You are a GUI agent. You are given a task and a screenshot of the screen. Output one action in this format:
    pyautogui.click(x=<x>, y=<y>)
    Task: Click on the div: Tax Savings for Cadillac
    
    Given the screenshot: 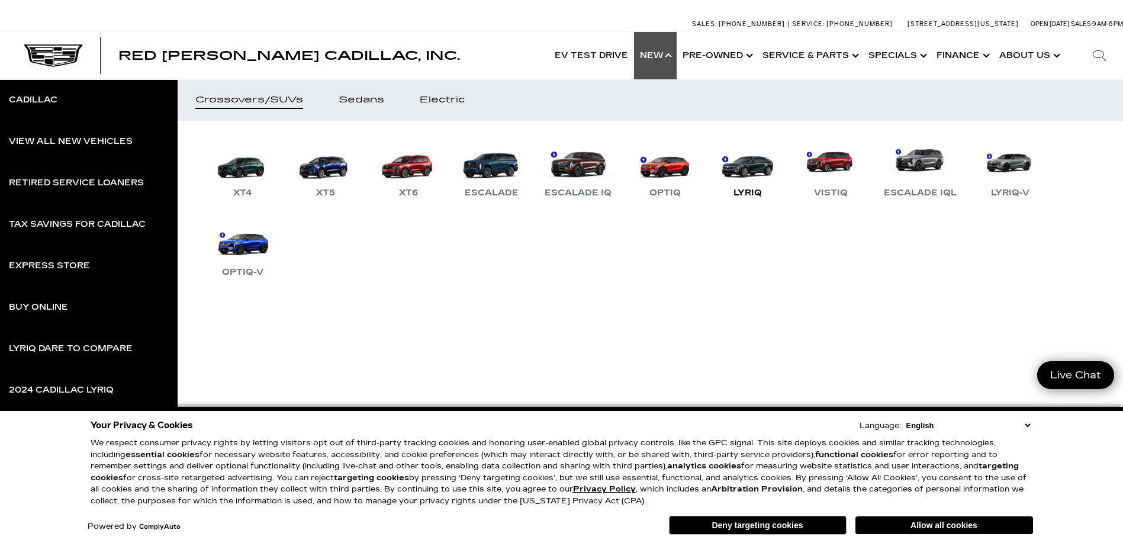 What is the action you would take?
    pyautogui.click(x=77, y=224)
    